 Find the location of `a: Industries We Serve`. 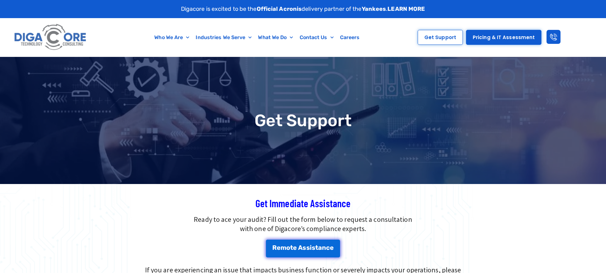

a: Industries We Serve is located at coordinates (224, 38).